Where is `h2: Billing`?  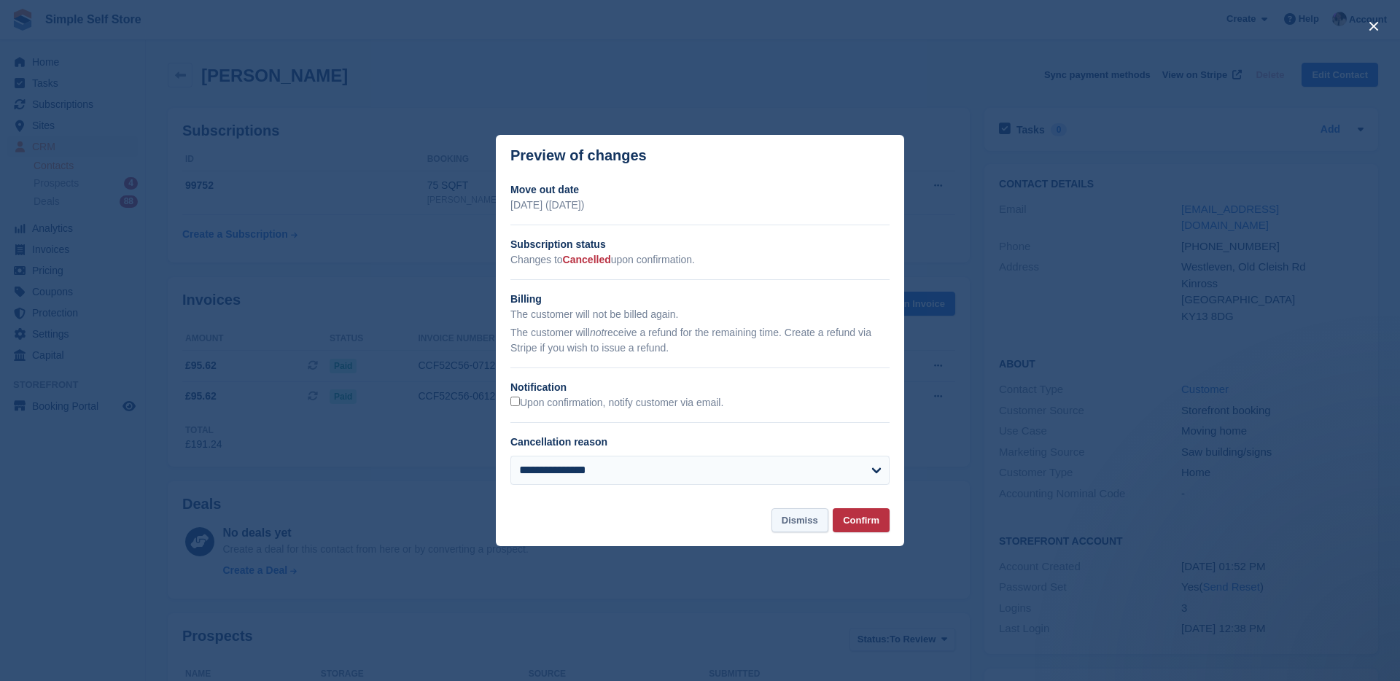
h2: Billing is located at coordinates (700, 299).